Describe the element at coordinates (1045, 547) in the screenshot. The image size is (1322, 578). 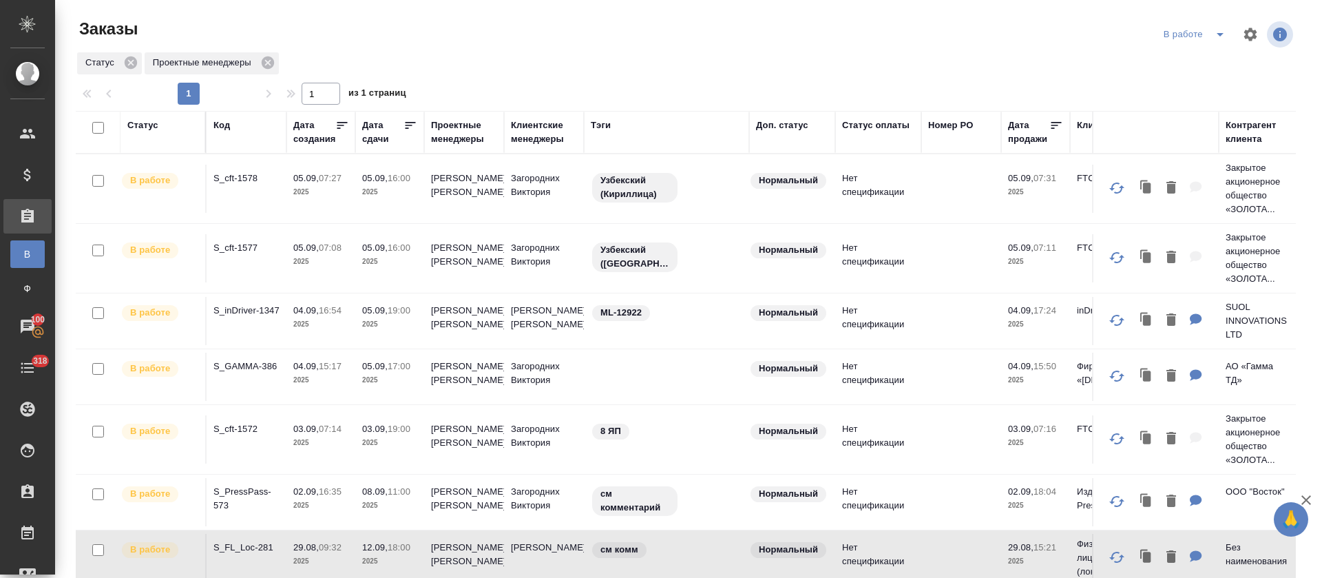
I see `p: 15:21` at that location.